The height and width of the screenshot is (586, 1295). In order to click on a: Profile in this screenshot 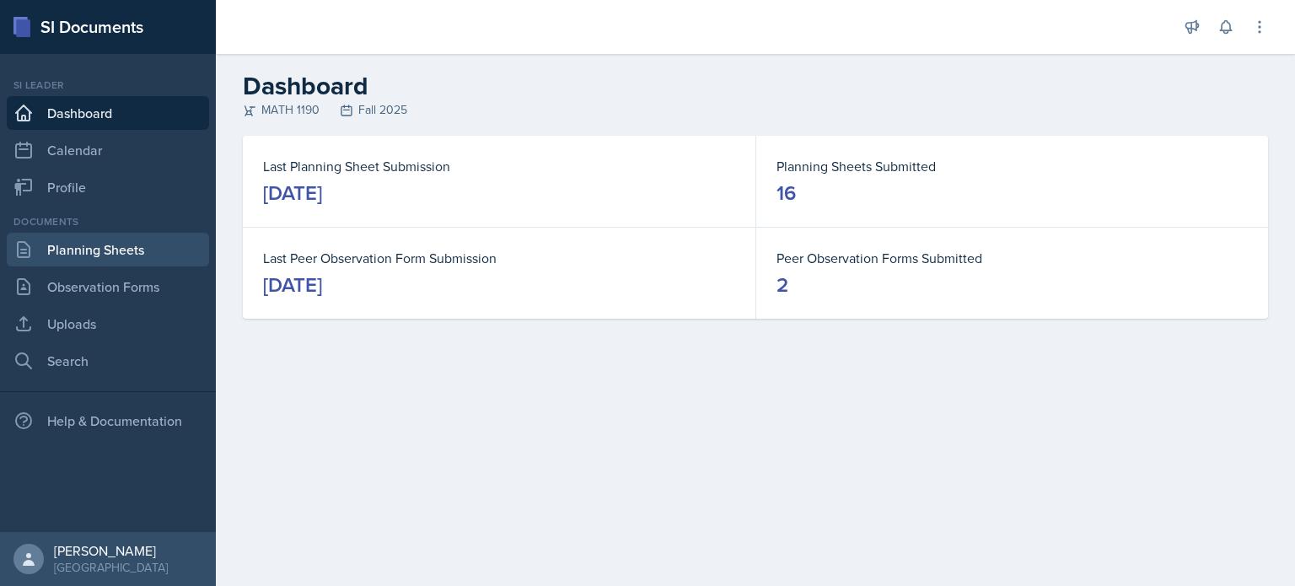, I will do `click(108, 187)`.